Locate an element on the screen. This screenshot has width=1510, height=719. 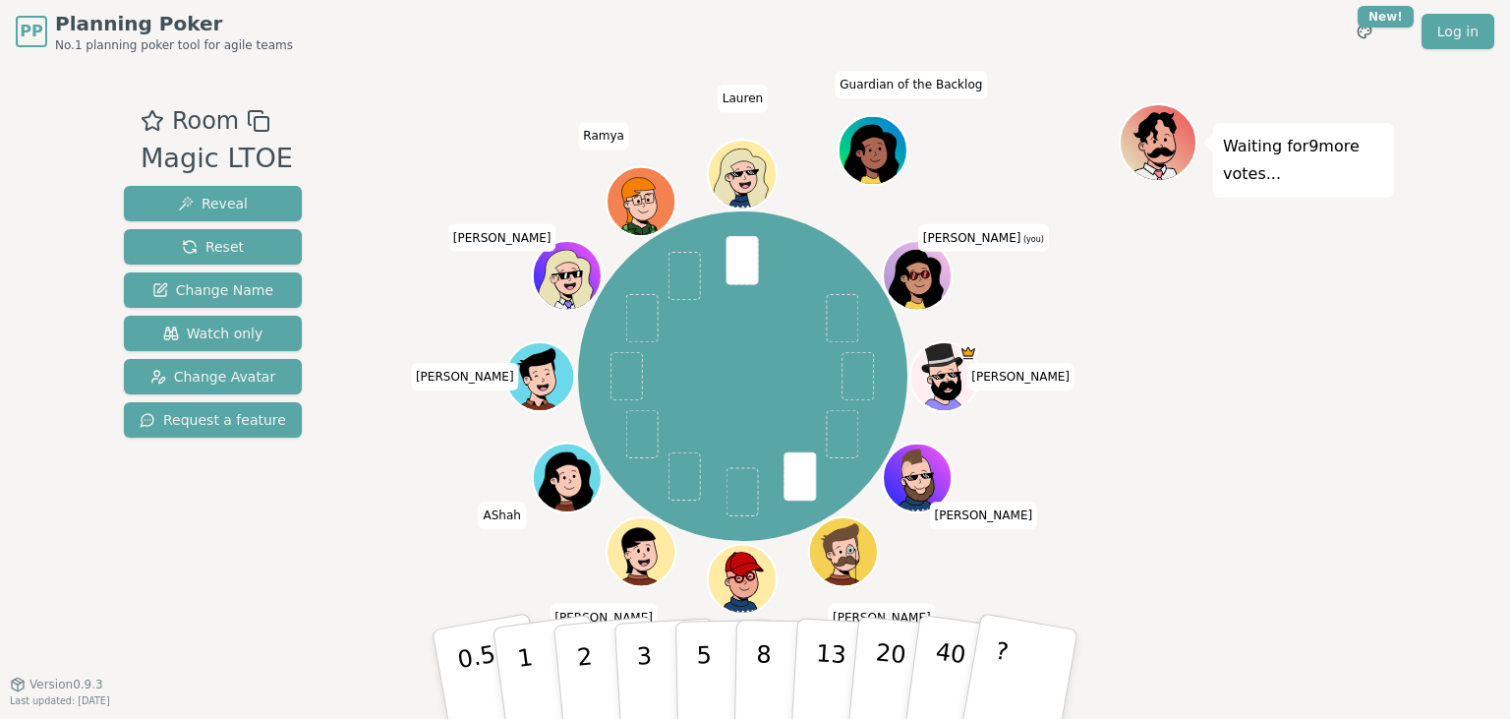
span: Change Name is located at coordinates (212, 290).